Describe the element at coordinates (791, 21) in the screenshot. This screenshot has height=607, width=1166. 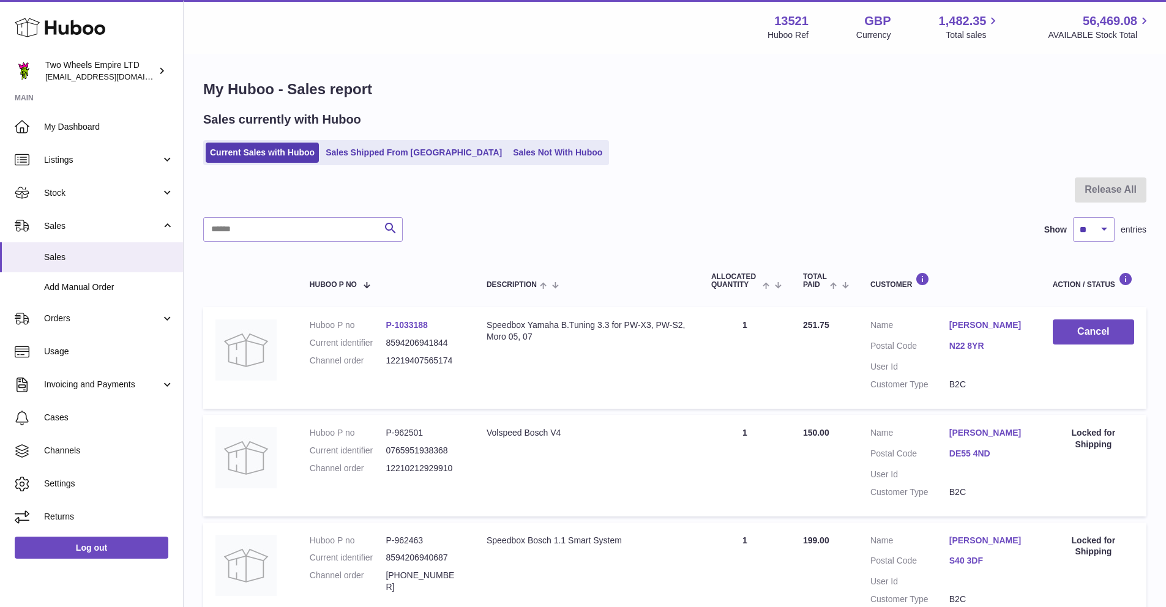
I see `strong: 13521` at that location.